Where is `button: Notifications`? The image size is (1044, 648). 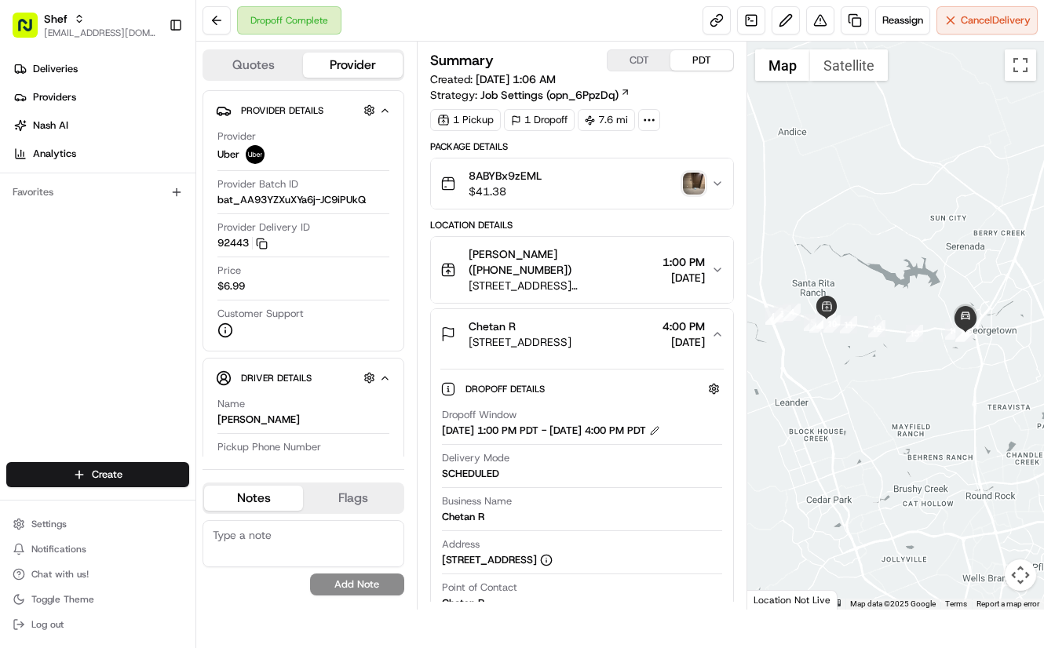 button: Notifications is located at coordinates (97, 549).